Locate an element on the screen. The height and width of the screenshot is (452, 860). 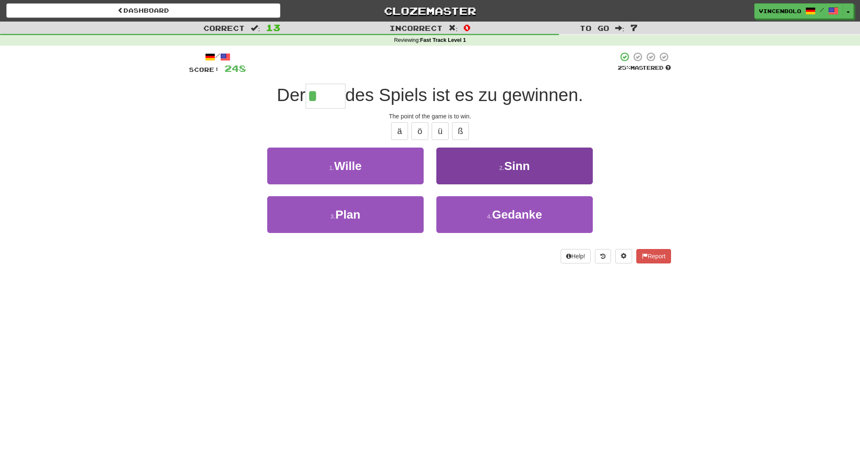
small: 1 . is located at coordinates (332, 168).